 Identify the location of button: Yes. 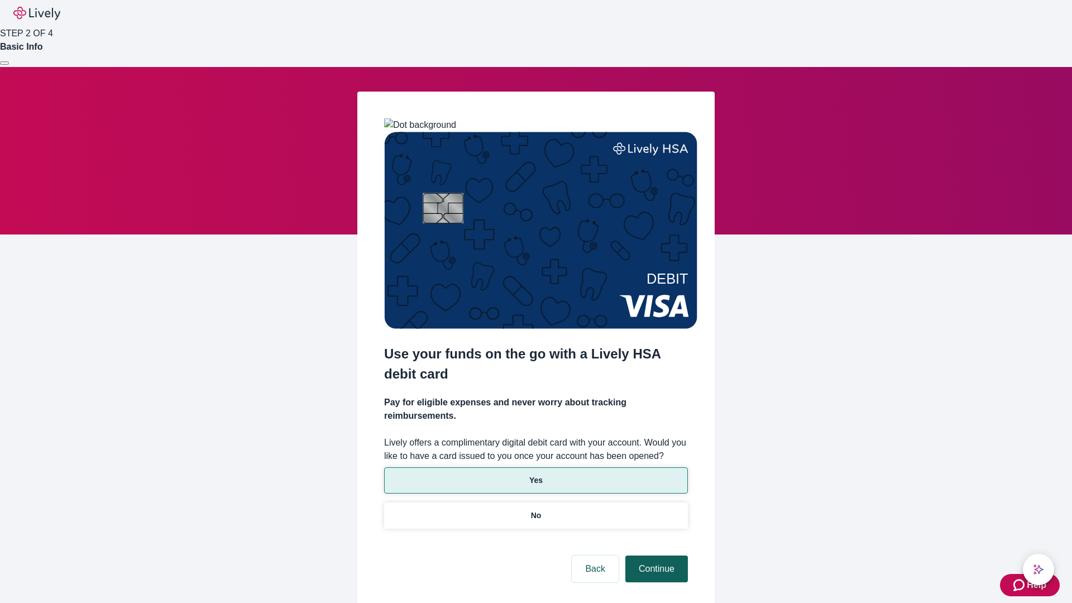
(536, 480).